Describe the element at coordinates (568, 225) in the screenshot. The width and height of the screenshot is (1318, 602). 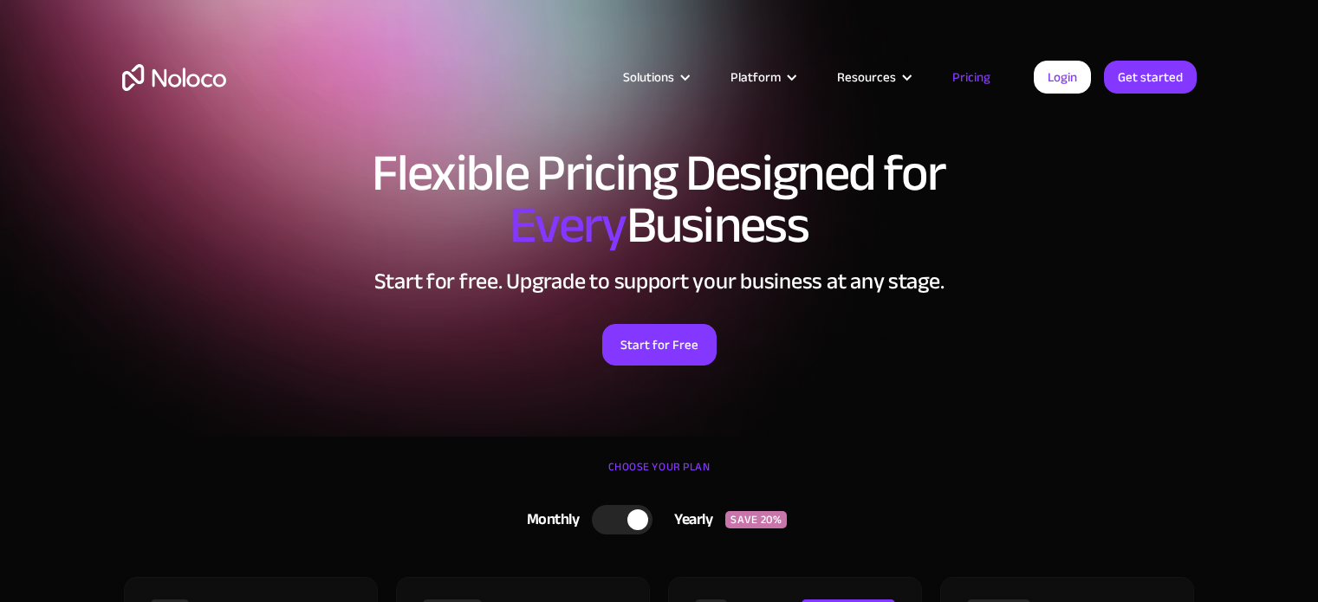
I see `span: Every` at that location.